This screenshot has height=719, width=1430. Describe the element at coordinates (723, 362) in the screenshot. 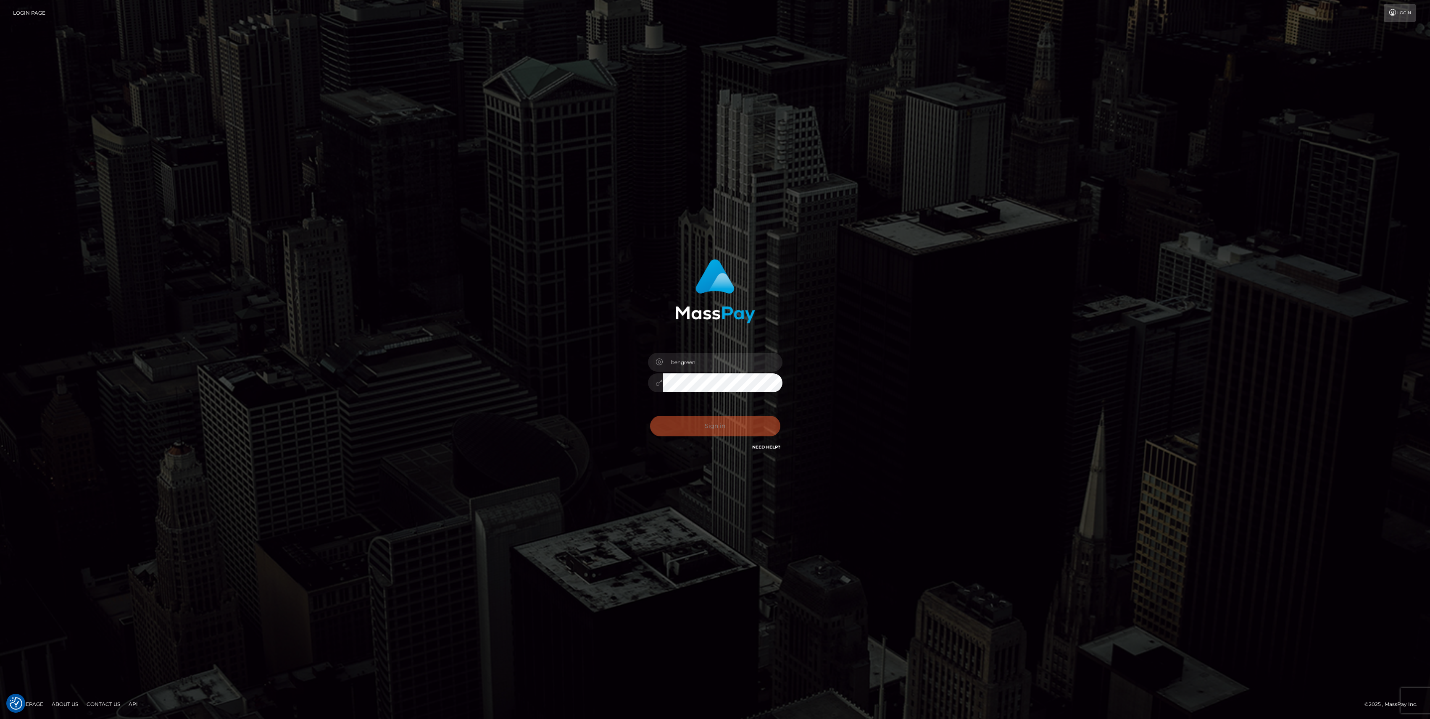

I see `input: Username...` at that location.